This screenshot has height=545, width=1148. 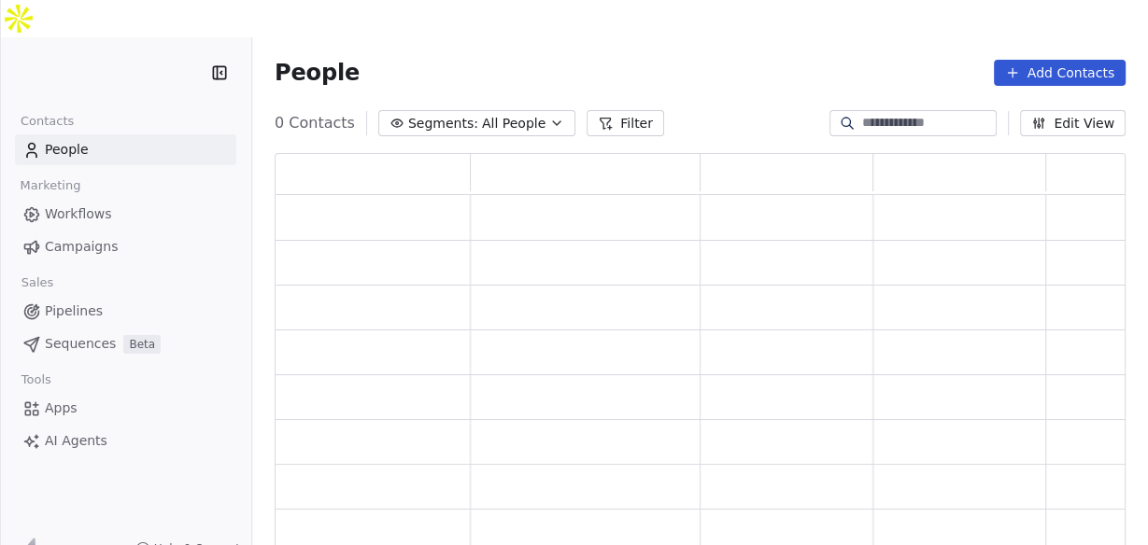 What do you see at coordinates (78, 214) in the screenshot?
I see `span: Workflows` at bounding box center [78, 214].